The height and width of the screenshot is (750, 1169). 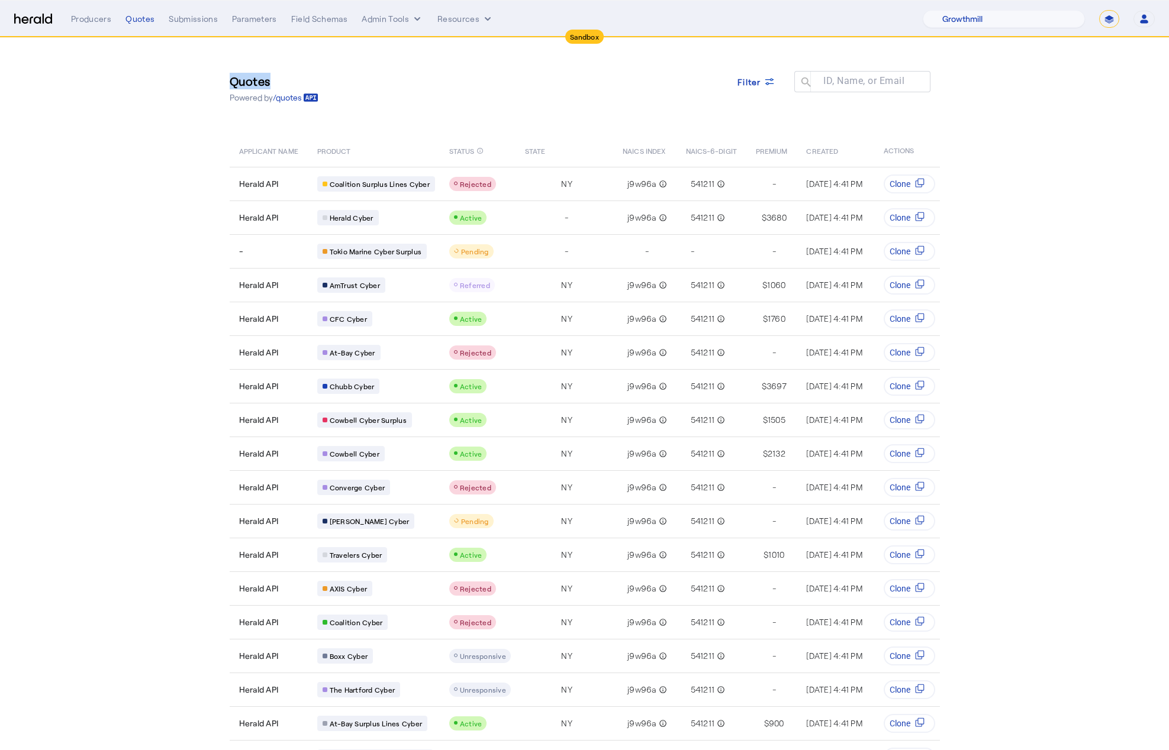 I want to click on span: Herald Cyber, so click(x=351, y=218).